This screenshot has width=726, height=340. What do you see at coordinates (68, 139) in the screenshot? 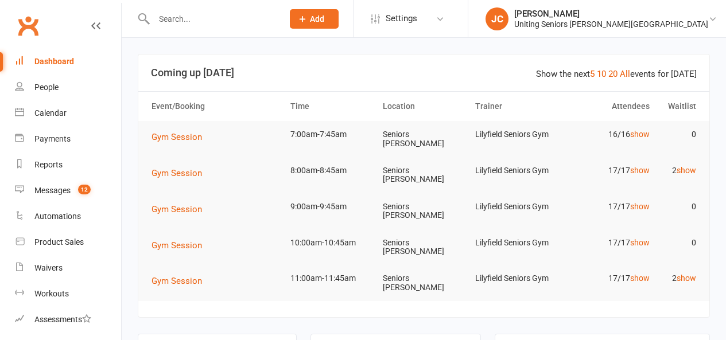
I see `a: Payments` at bounding box center [68, 139].